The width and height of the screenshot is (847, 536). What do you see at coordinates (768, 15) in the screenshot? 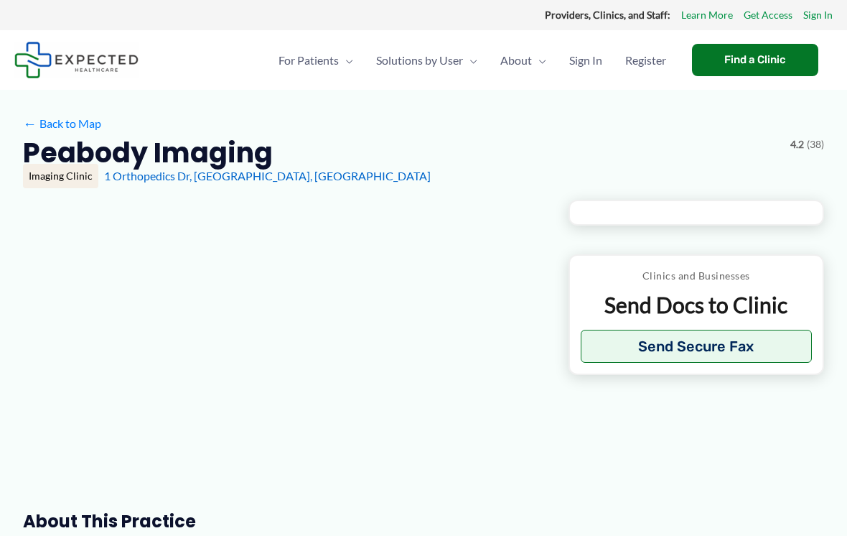
I see `a: Get Access` at bounding box center [768, 15].